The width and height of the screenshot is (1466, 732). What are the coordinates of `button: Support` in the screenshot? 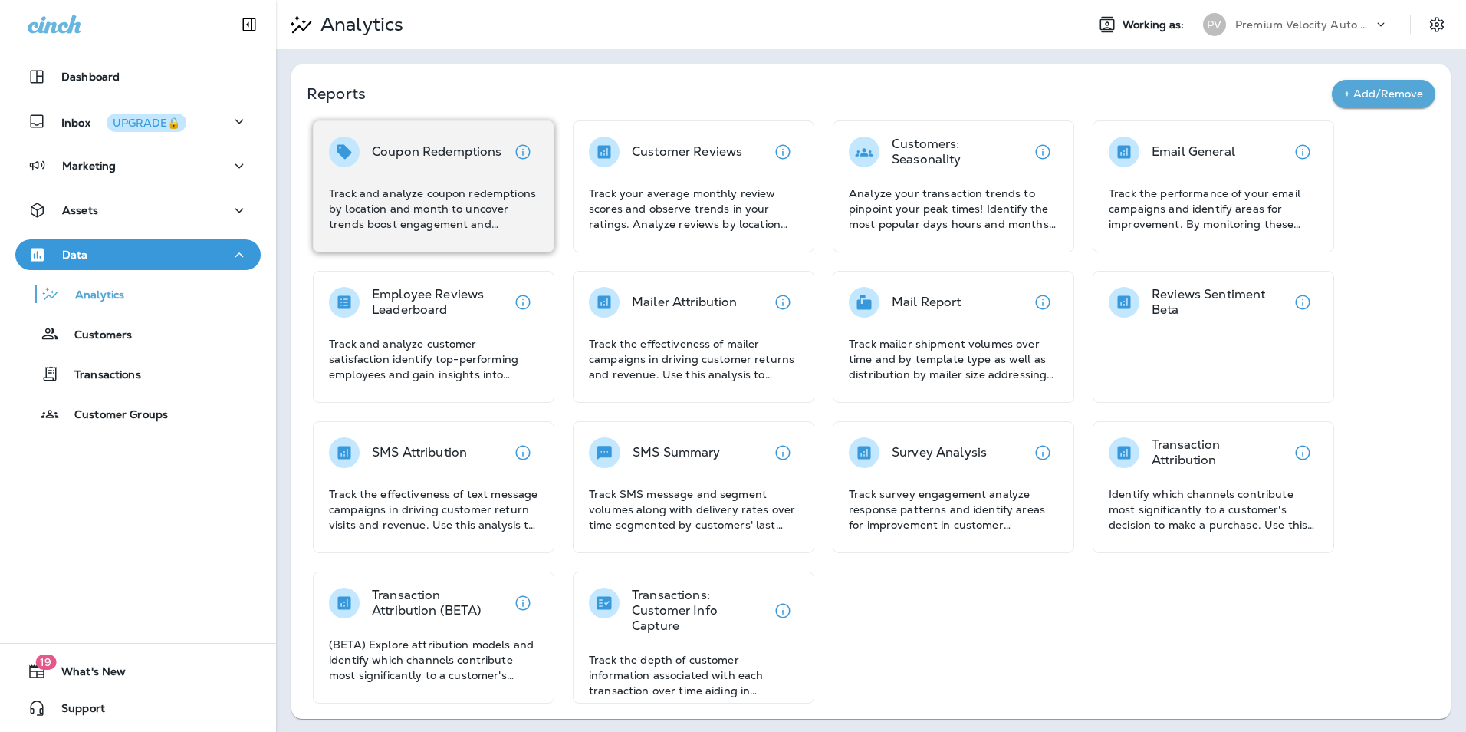 It's located at (138, 708).